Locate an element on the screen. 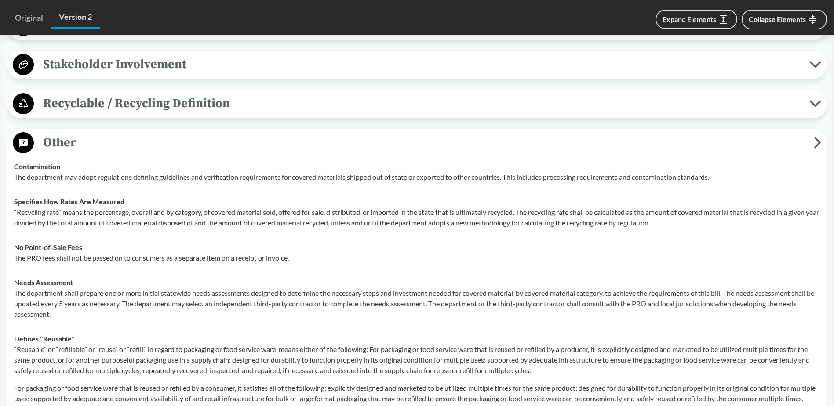 Image resolution: width=834 pixels, height=406 pixels. span: Stakeholder Involvement is located at coordinates (422, 64).